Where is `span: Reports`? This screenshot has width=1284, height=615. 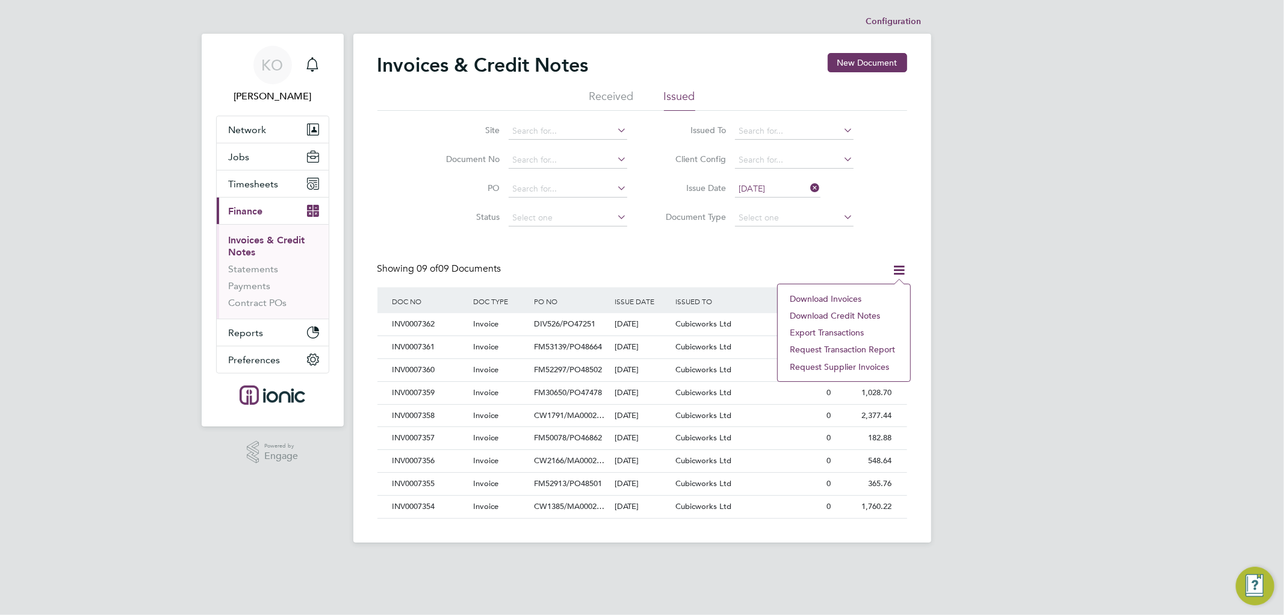
span: Reports is located at coordinates (246, 332).